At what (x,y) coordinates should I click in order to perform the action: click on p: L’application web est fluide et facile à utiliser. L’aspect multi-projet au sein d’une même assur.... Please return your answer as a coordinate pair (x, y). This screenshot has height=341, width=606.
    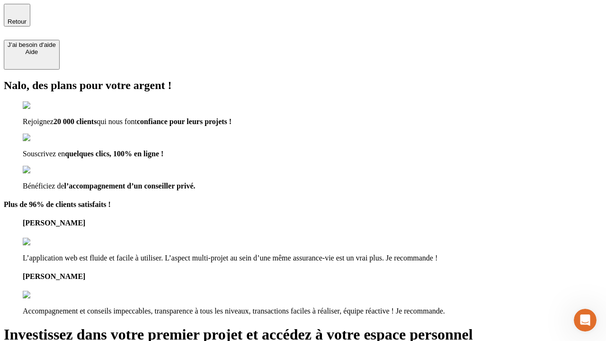
    Looking at the image, I should click on (313, 258).